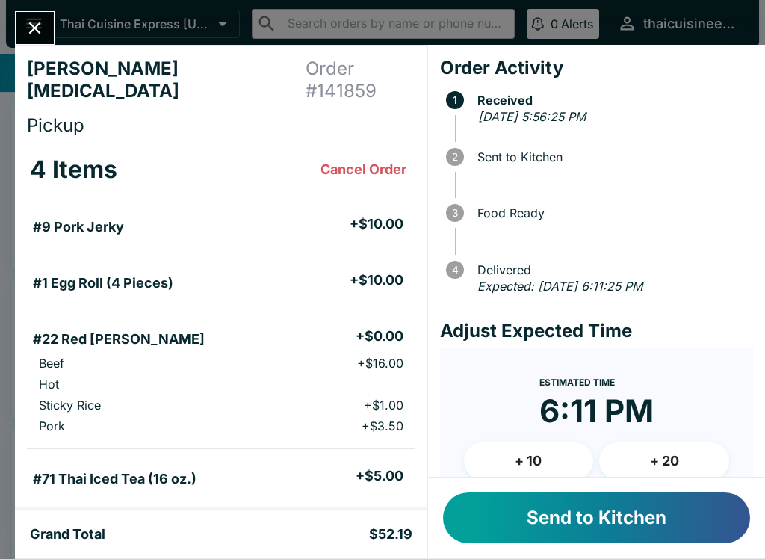 Image resolution: width=765 pixels, height=559 pixels. What do you see at coordinates (73, 170) in the screenshot?
I see `h3: 4 Items` at bounding box center [73, 170].